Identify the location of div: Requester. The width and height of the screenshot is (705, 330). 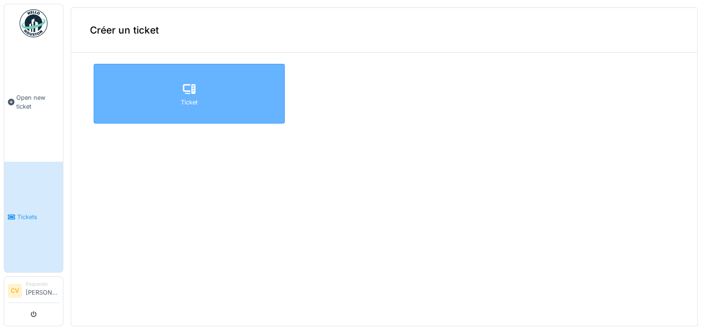
(42, 284).